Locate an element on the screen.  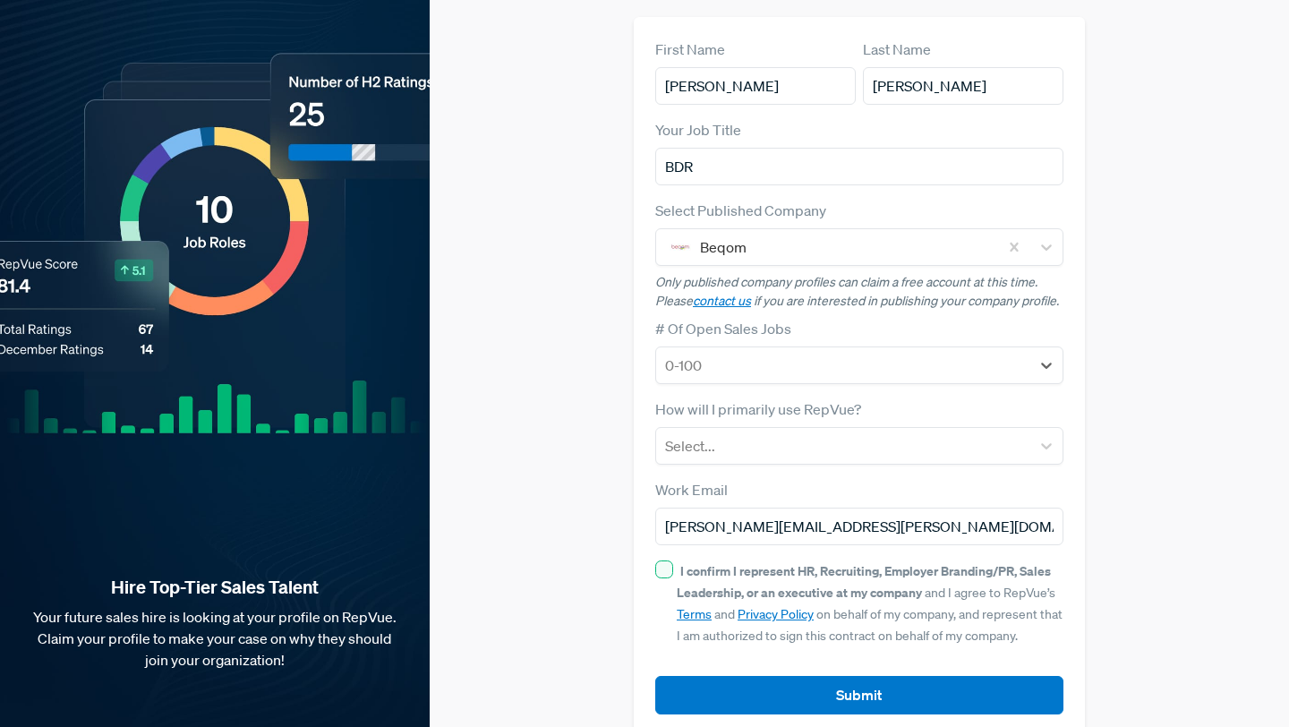
a: Terms is located at coordinates (694, 614).